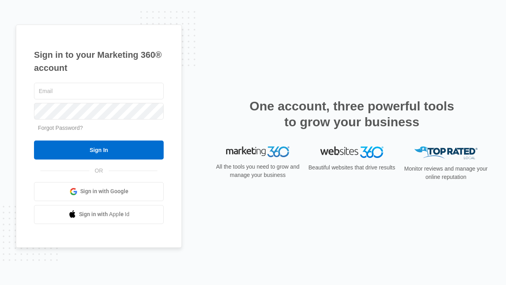 This screenshot has width=506, height=285. I want to click on input: Sign In, so click(99, 150).